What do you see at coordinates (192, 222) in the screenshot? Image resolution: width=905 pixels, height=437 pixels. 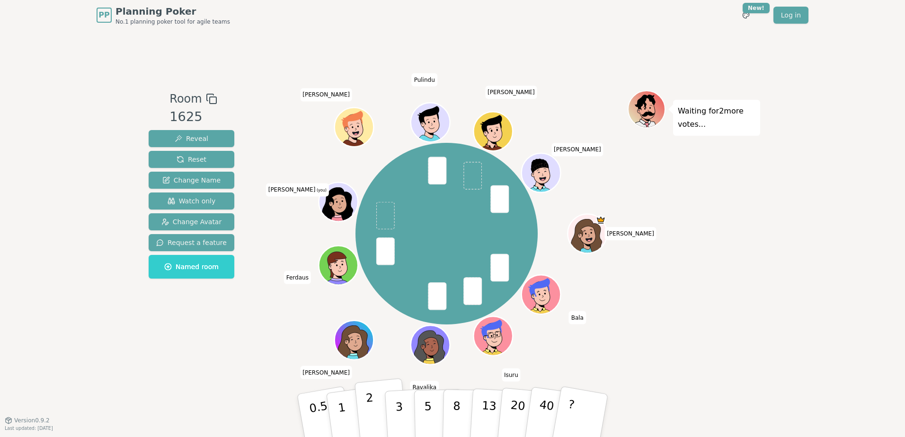 I see `span: Change Avatar` at bounding box center [192, 222].